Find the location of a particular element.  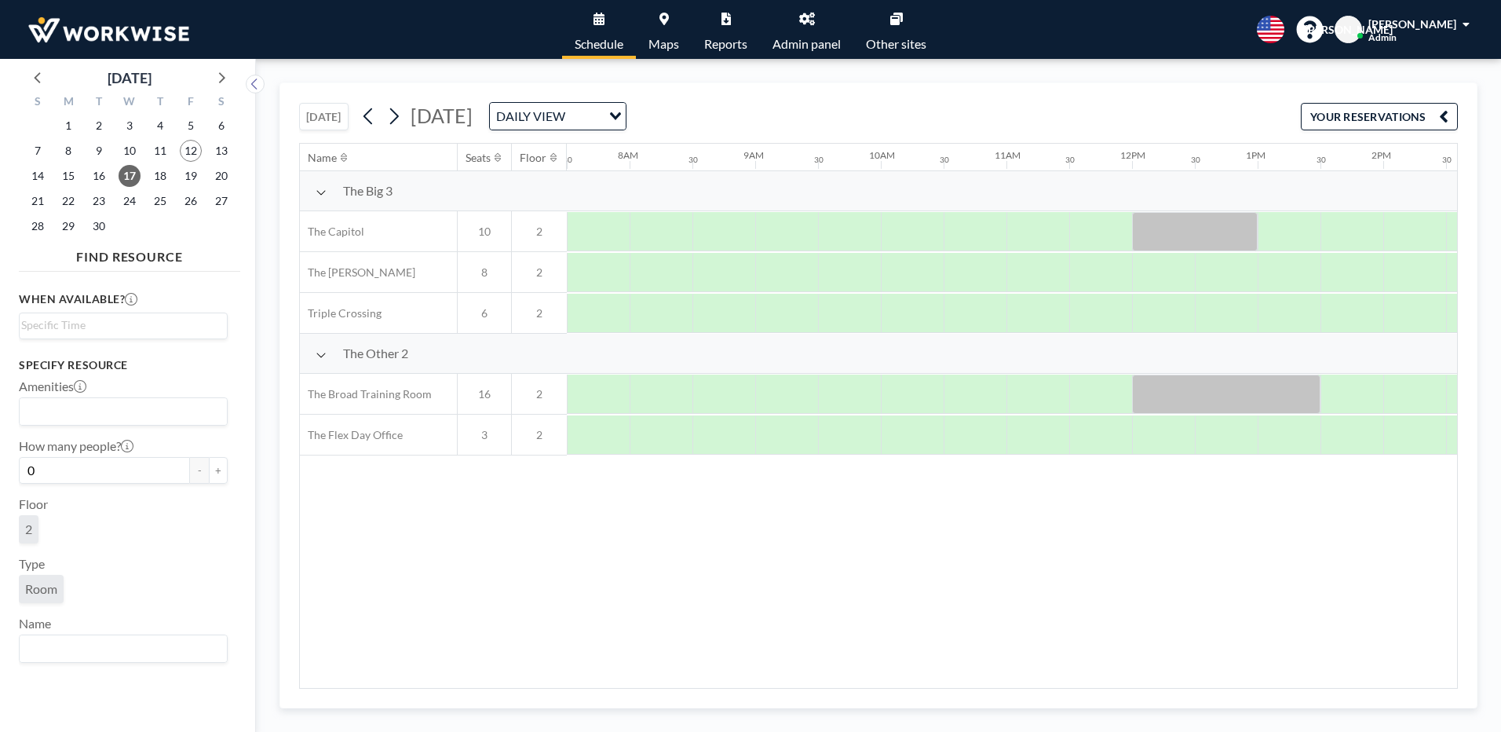

span: Monday, September 22, 2025 is located at coordinates (68, 201).